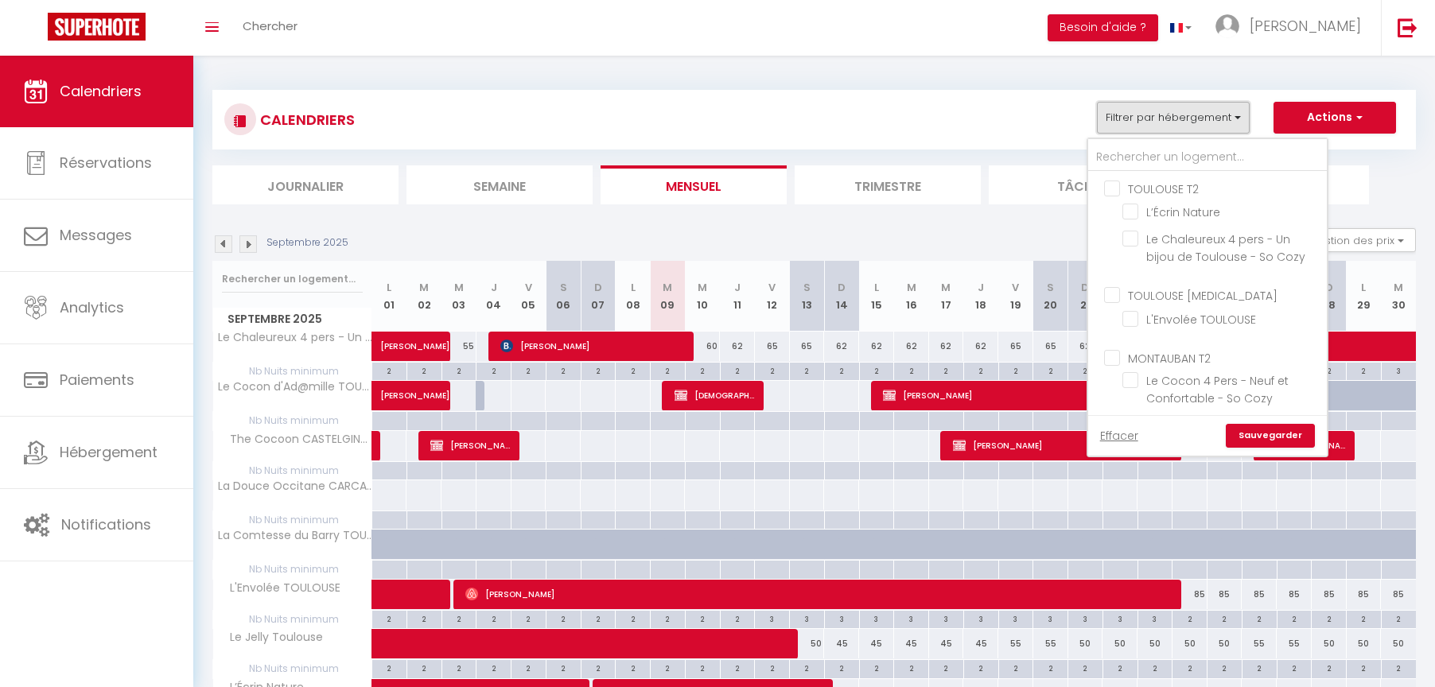 This screenshot has width=1435, height=687. What do you see at coordinates (270, 25) in the screenshot?
I see `span: Chercher` at bounding box center [270, 25].